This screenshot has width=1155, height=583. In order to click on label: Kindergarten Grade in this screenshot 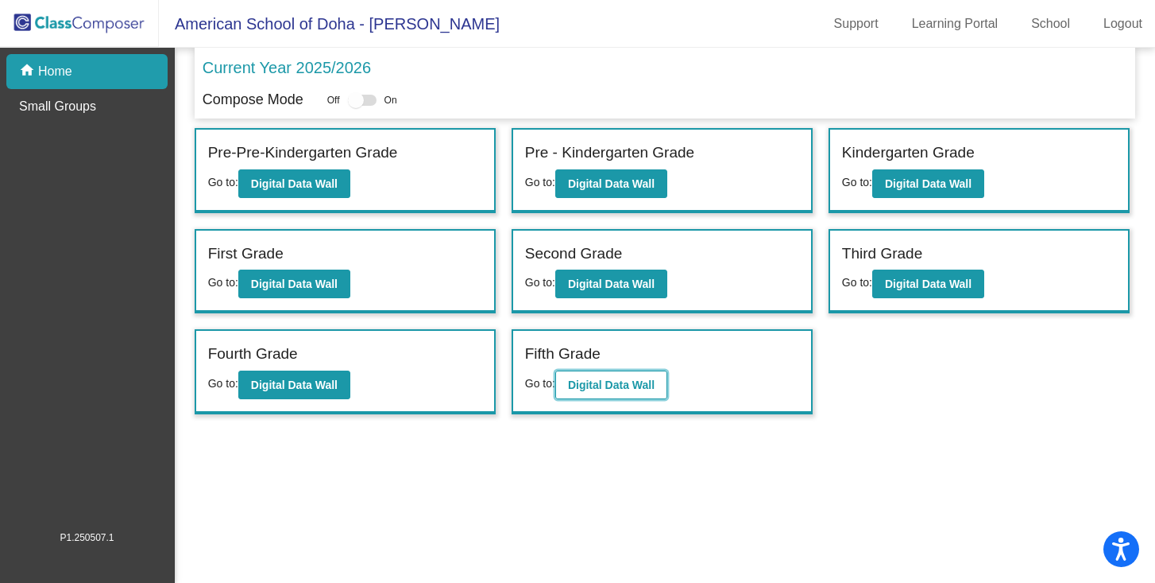, I will do `click(908, 153)`.